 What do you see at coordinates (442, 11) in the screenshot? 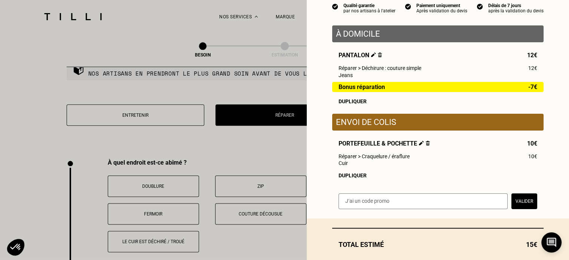
I see `div: Après validation du devis` at bounding box center [442, 11].